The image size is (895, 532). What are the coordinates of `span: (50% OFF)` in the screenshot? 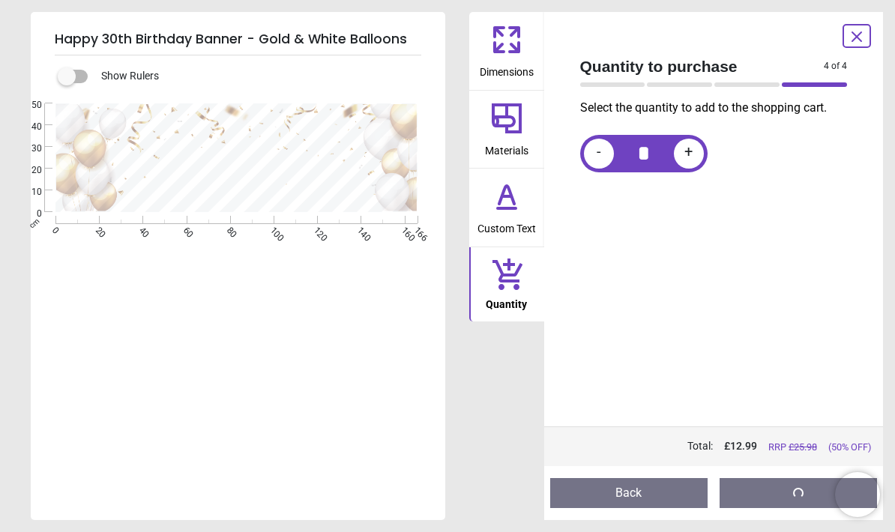 It's located at (849, 447).